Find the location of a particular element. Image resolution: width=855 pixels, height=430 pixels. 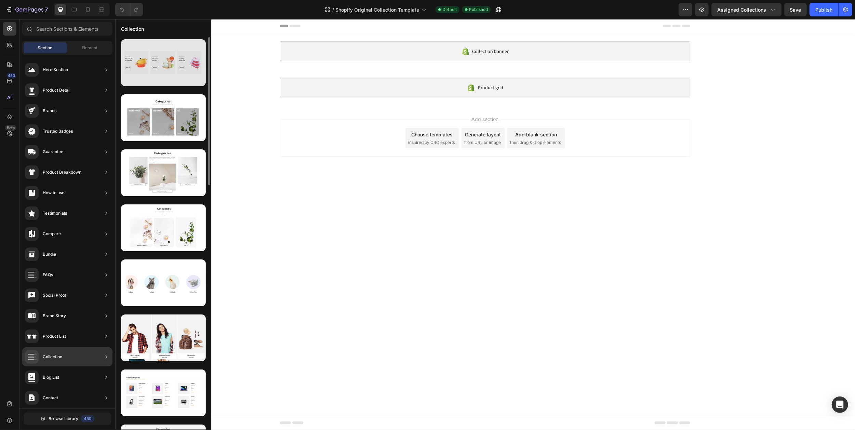

div: Product List is located at coordinates (54, 337).